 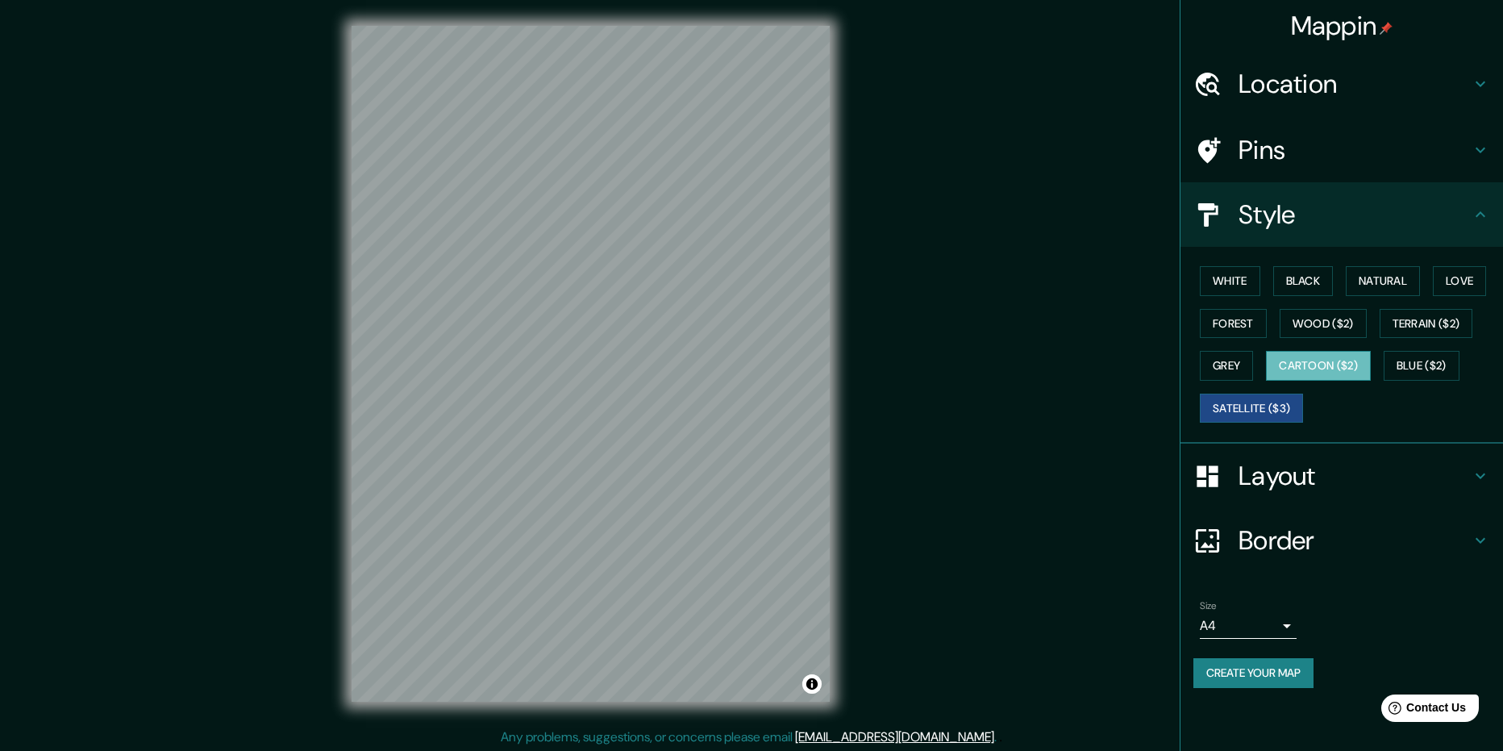 What do you see at coordinates (1354, 540) in the screenshot?
I see `h4: Border` at bounding box center [1354, 540].